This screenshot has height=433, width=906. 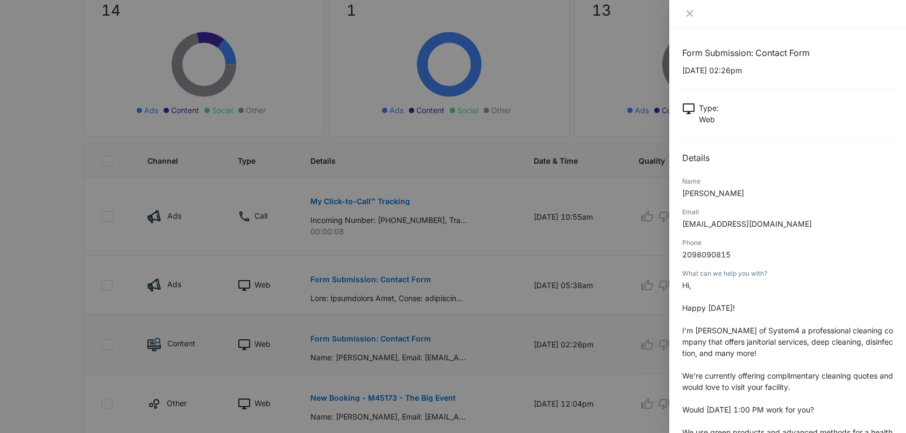 What do you see at coordinates (788, 243) in the screenshot?
I see `div: Phone` at bounding box center [788, 243].